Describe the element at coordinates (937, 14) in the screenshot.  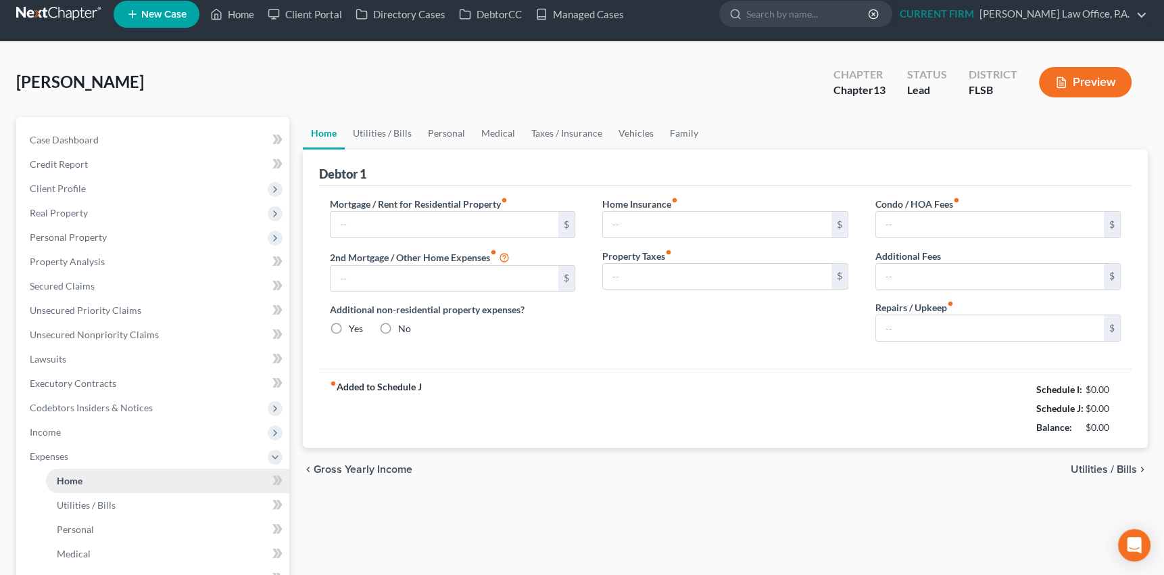
I see `strong: CURRENT FIRM` at that location.